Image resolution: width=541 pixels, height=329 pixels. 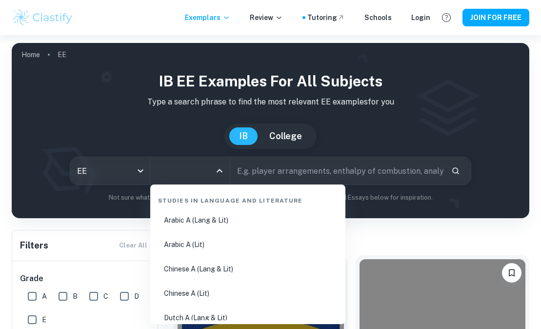 What do you see at coordinates (42, 18) in the screenshot?
I see `img: Clastify logo` at bounding box center [42, 18].